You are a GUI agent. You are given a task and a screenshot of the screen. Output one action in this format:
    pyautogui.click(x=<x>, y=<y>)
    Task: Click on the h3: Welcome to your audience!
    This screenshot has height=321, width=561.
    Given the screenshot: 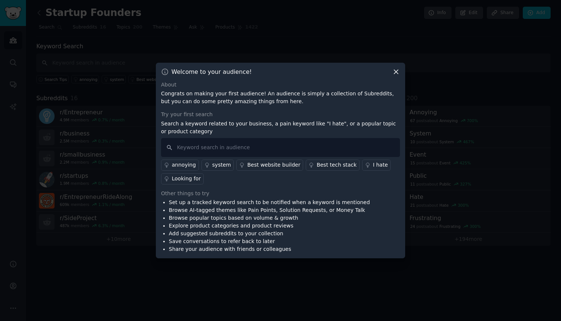 What is the action you would take?
    pyautogui.click(x=212, y=72)
    